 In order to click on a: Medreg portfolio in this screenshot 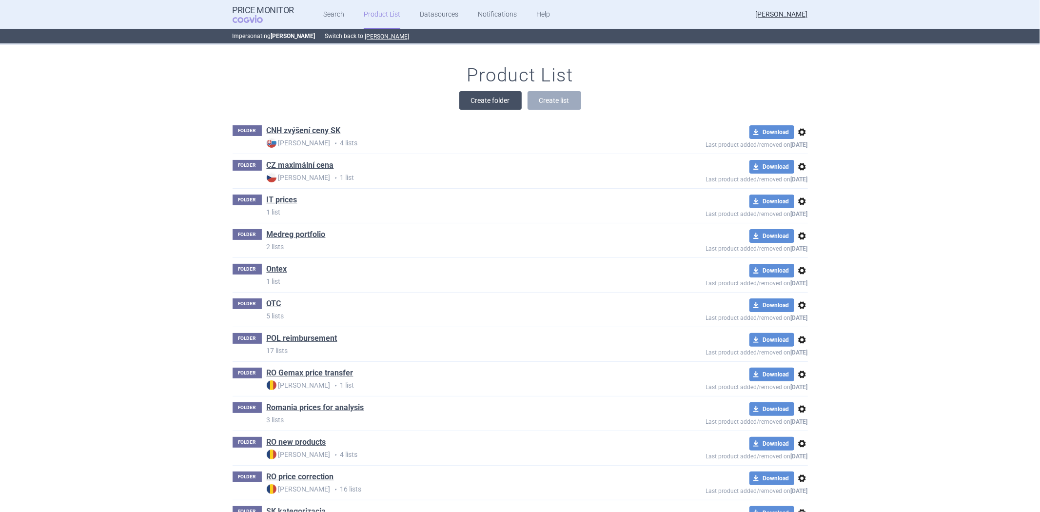, I will do `click(296, 234)`.